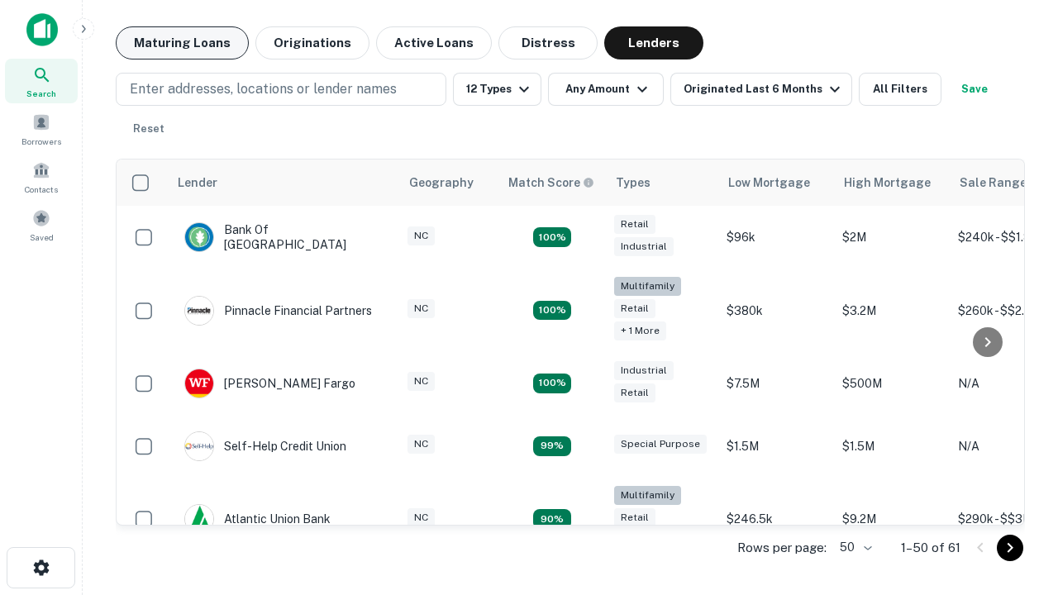 This screenshot has height=595, width=1058. Describe the element at coordinates (662, 183) in the screenshot. I see `th: Types` at that location.